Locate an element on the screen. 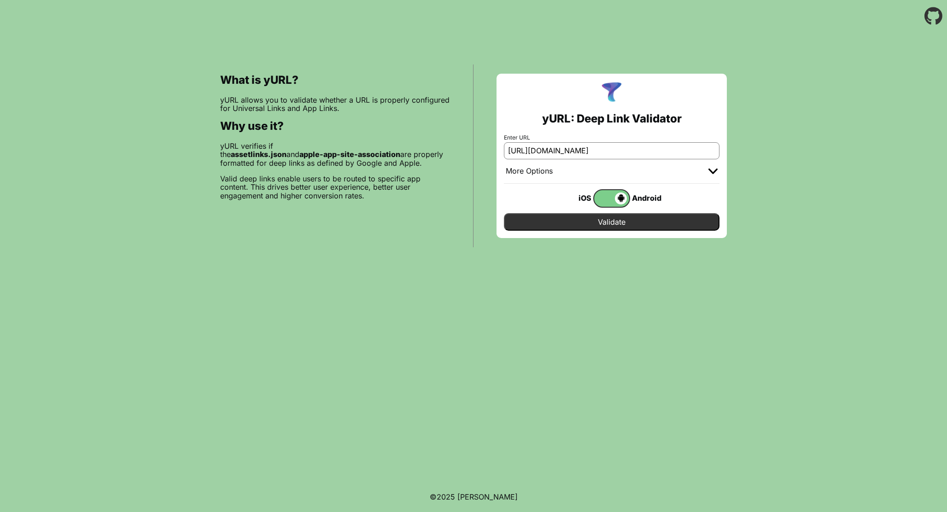 The height and width of the screenshot is (512, 947). h2: What is yURL? is located at coordinates (335, 80).